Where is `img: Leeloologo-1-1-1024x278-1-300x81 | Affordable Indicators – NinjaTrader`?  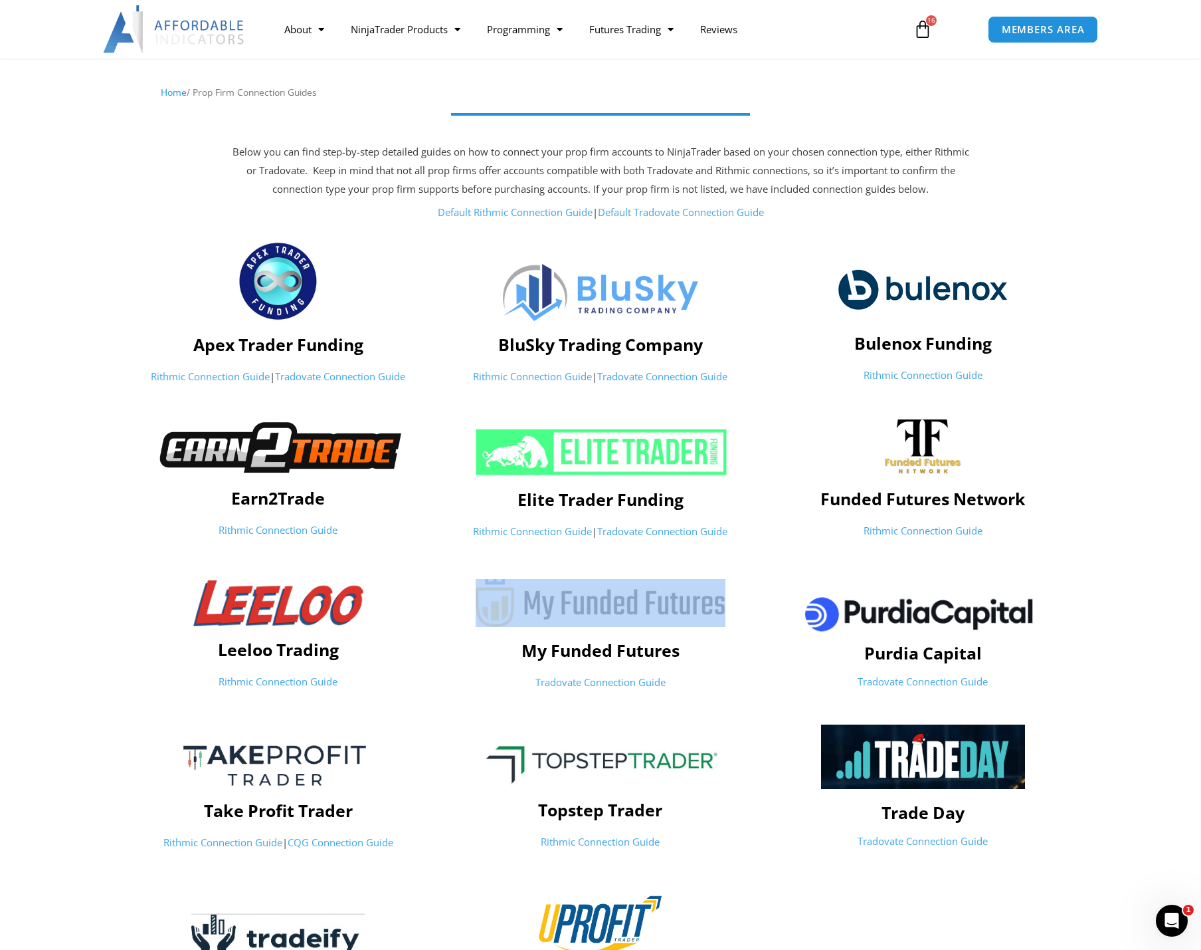
img: Leeloologo-1-1-1024x278-1-300x81 | Affordable Indicators – NinjaTrader is located at coordinates (278, 603).